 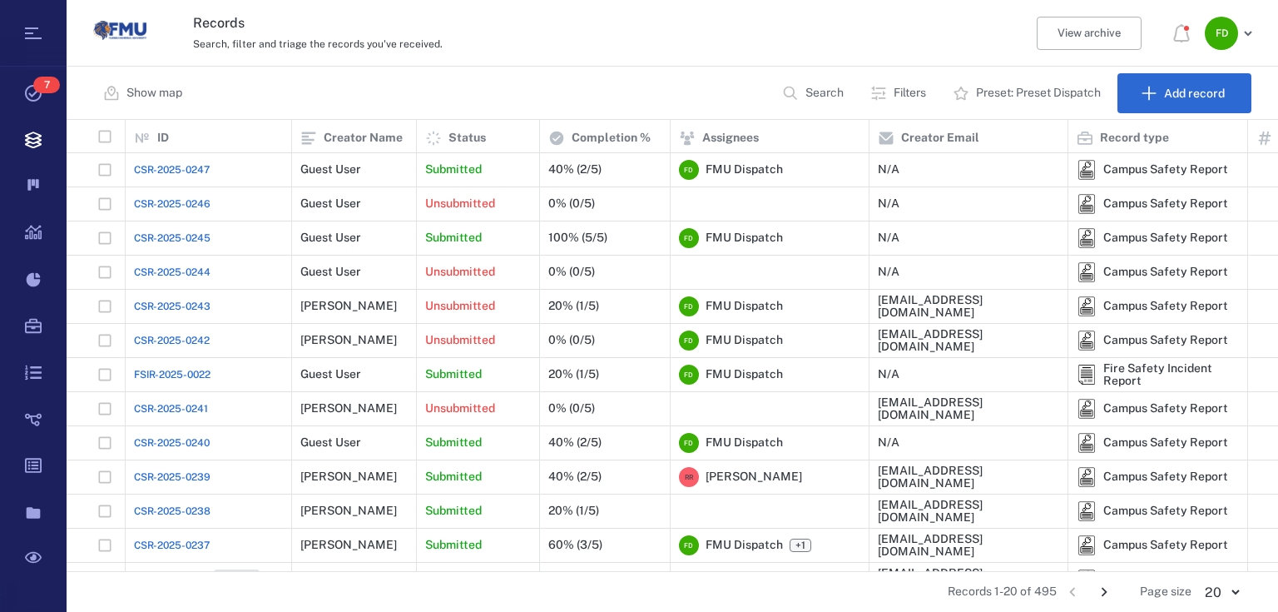 What do you see at coordinates (144, 93) in the screenshot?
I see `button: Show map` at bounding box center [144, 93].